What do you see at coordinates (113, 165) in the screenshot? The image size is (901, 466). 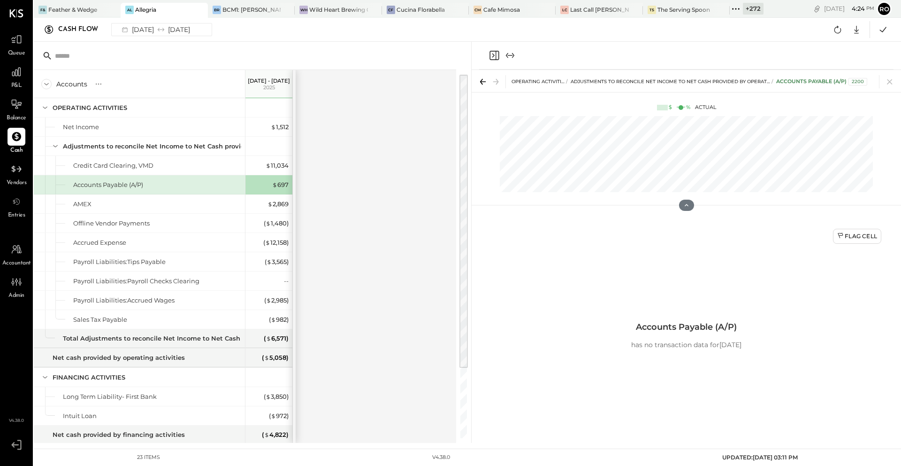 I see `div: Credit Card Clearing, VMD` at bounding box center [113, 165].